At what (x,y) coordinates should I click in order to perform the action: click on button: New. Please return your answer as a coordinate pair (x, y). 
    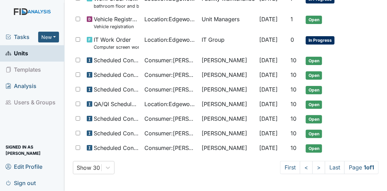
    Looking at the image, I should click on (49, 37).